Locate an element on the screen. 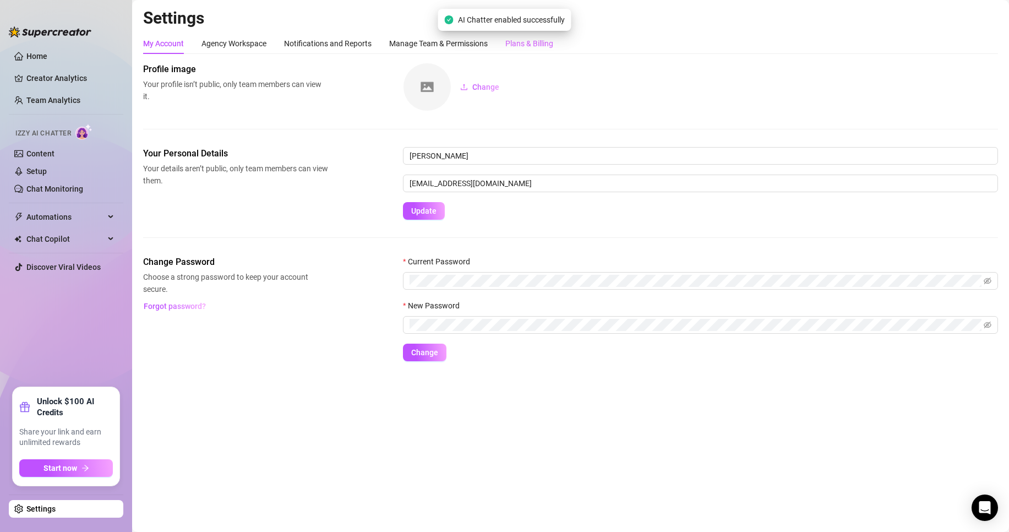 The image size is (1009, 532). input: Enter name is located at coordinates (700, 156).